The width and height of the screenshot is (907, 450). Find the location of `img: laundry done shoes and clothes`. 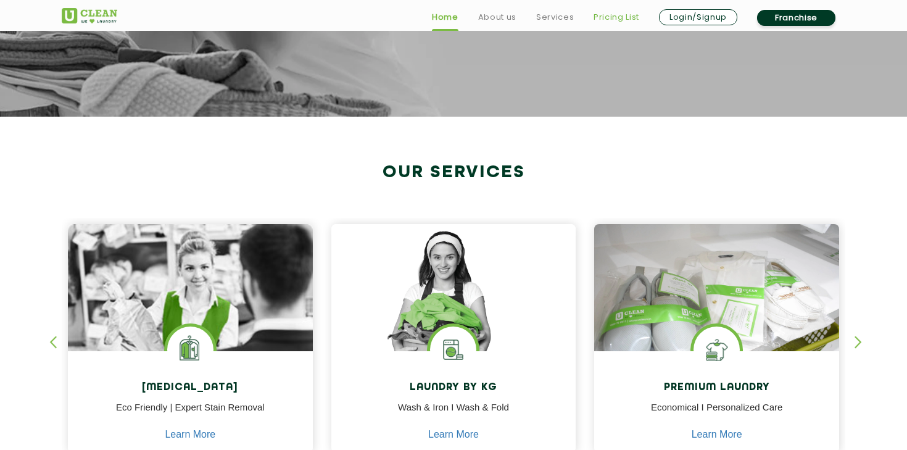

img: laundry done shoes and clothes is located at coordinates (717, 306).